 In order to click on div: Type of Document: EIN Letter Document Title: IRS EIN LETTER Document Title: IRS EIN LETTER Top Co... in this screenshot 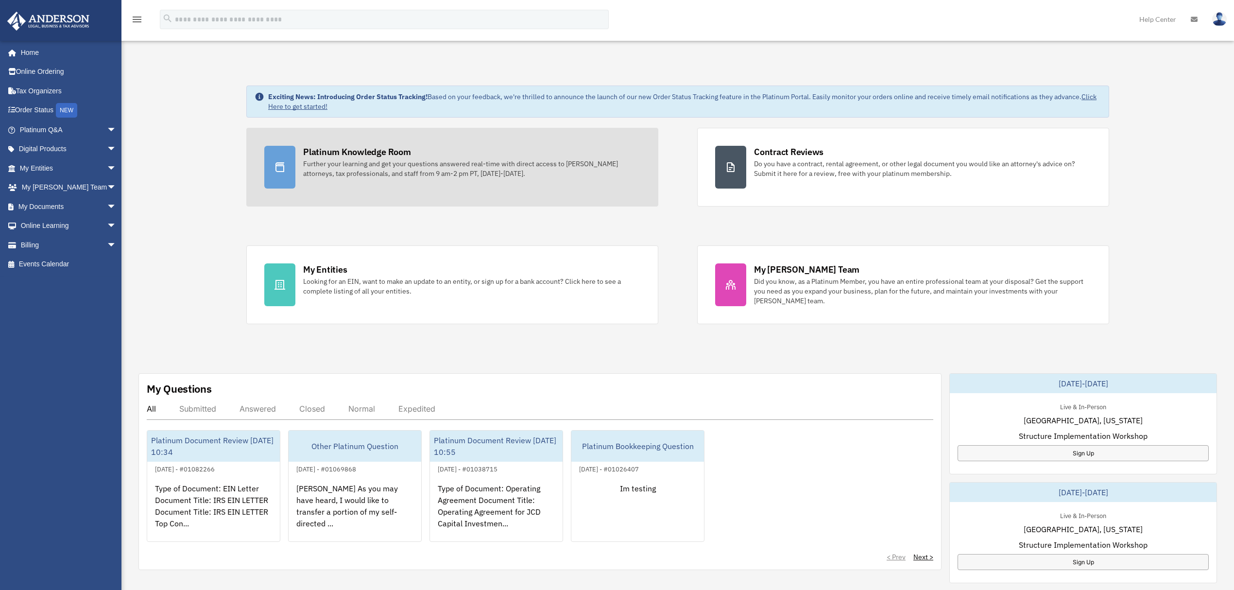, I will do `click(213, 513)`.